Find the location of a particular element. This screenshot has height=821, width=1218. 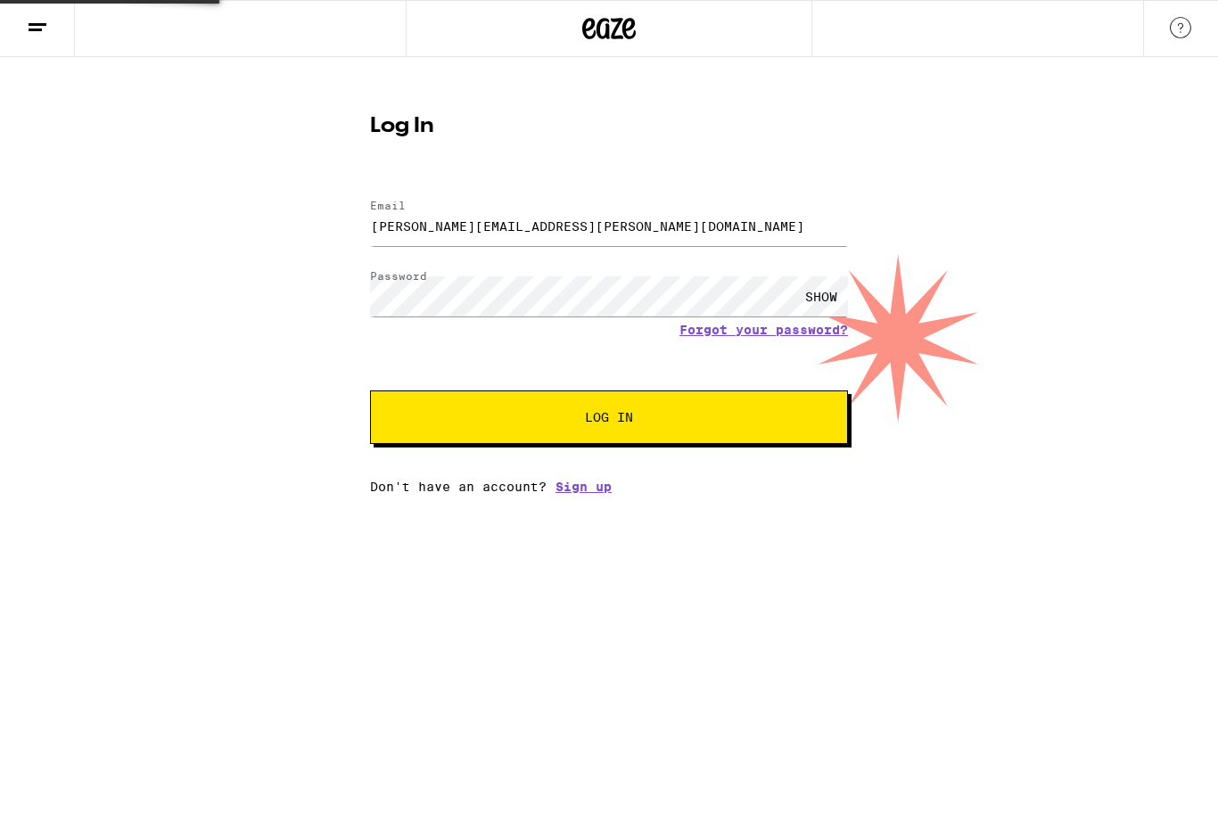

span: Log In is located at coordinates (609, 417).